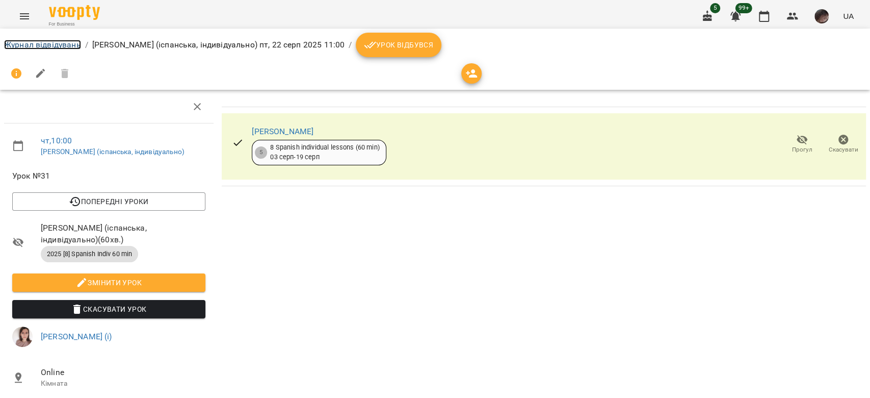 This screenshot has height=398, width=870. I want to click on img: Voopty Logo, so click(74, 12).